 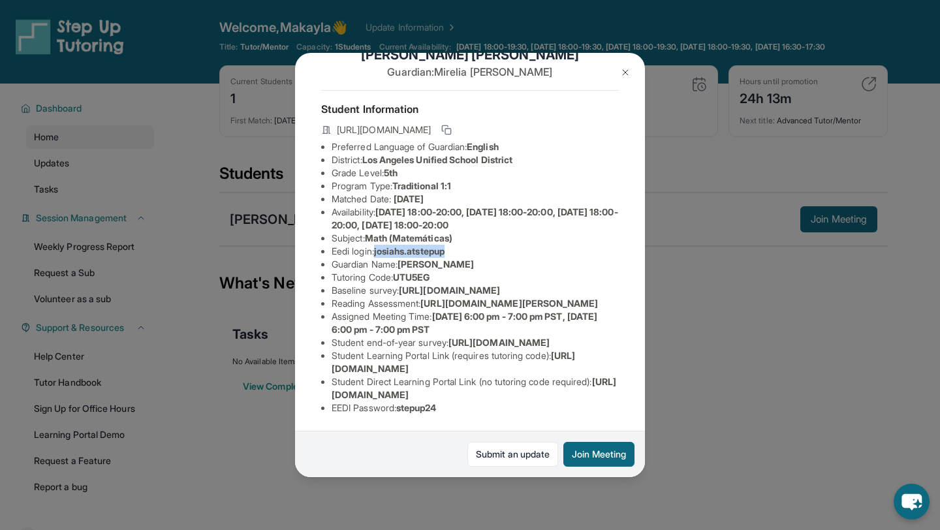 What do you see at coordinates (475, 264) in the screenshot?
I see `li: Guardian Name :` at bounding box center [475, 264].